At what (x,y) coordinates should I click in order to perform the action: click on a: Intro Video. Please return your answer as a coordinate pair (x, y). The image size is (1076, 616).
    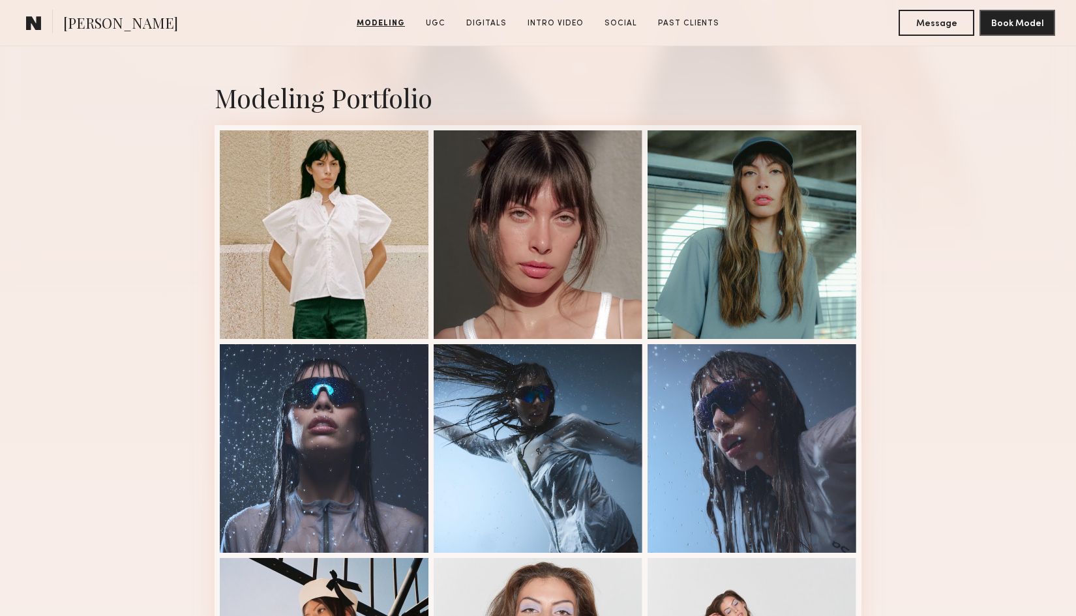
    Looking at the image, I should click on (556, 23).